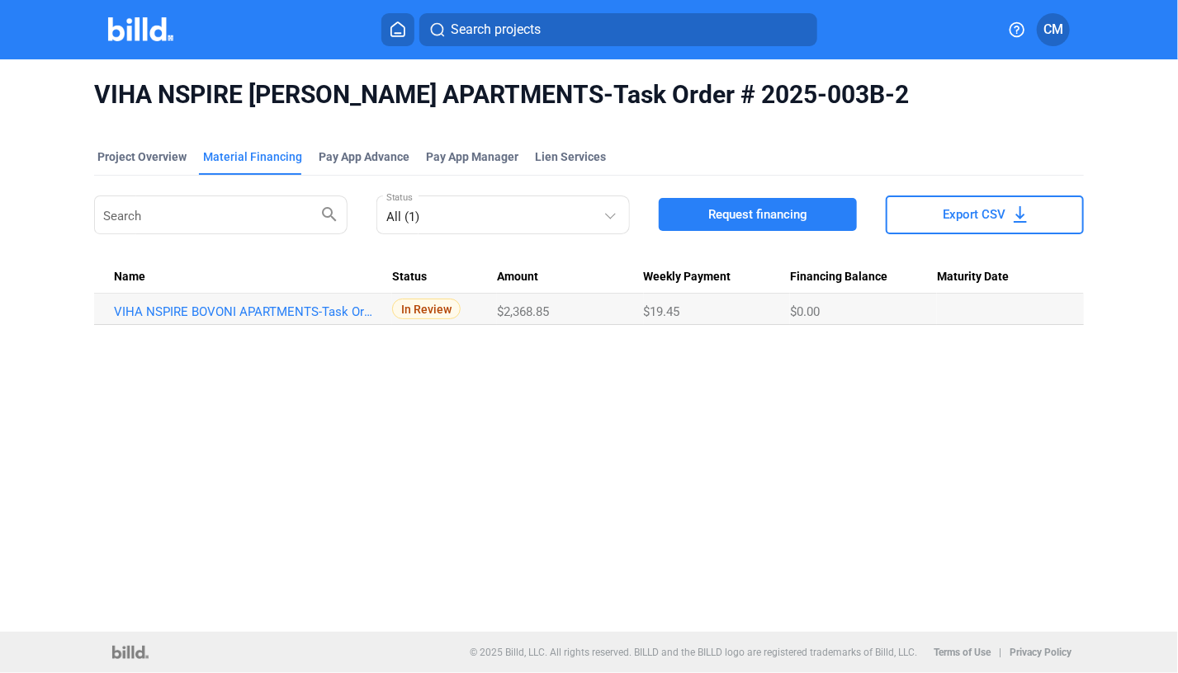 The height and width of the screenshot is (673, 1178). Describe the element at coordinates (962, 653) in the screenshot. I see `b: Terms of Use` at that location.